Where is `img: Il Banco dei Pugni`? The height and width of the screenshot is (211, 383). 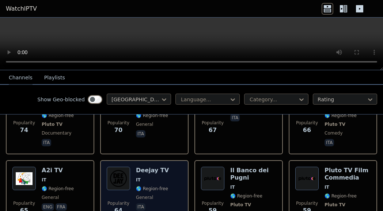
img: Il Banco dei Pugni is located at coordinates (213, 178).